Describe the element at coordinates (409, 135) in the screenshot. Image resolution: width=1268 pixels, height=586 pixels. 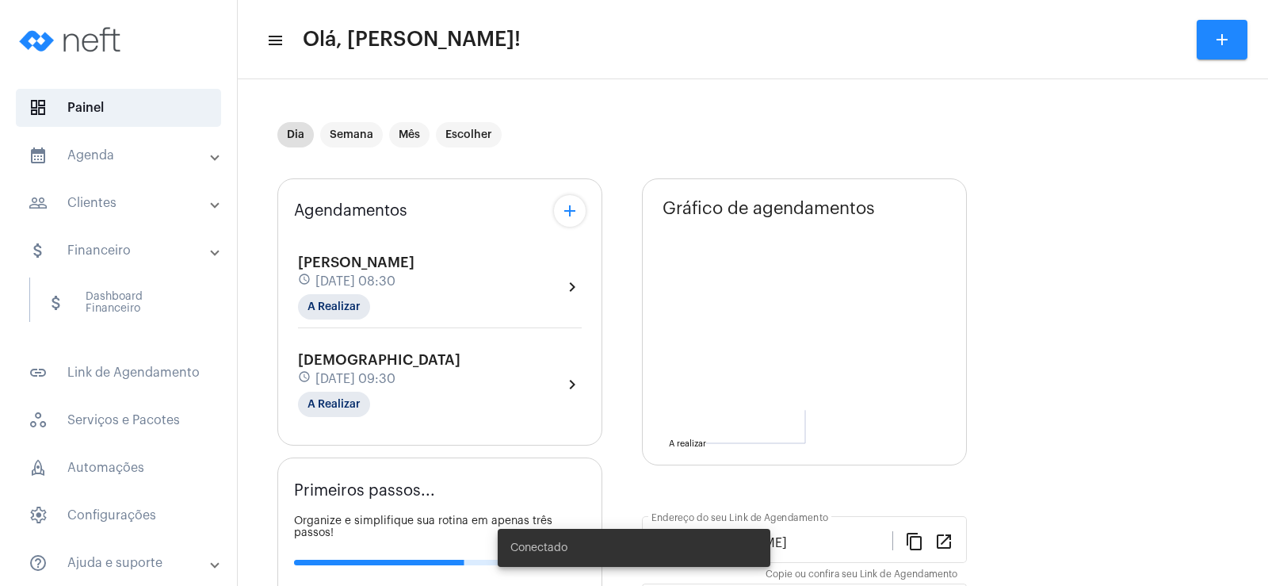
I see `mat-chip: Mês` at that location.